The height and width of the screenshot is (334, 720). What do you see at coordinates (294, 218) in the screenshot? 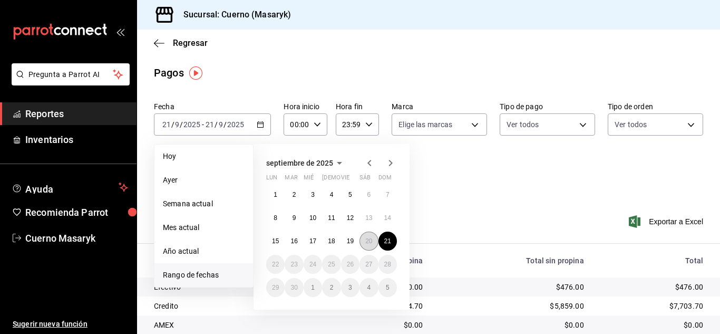
I see `button: 9 de septiembre de 2025` at bounding box center [294, 218].